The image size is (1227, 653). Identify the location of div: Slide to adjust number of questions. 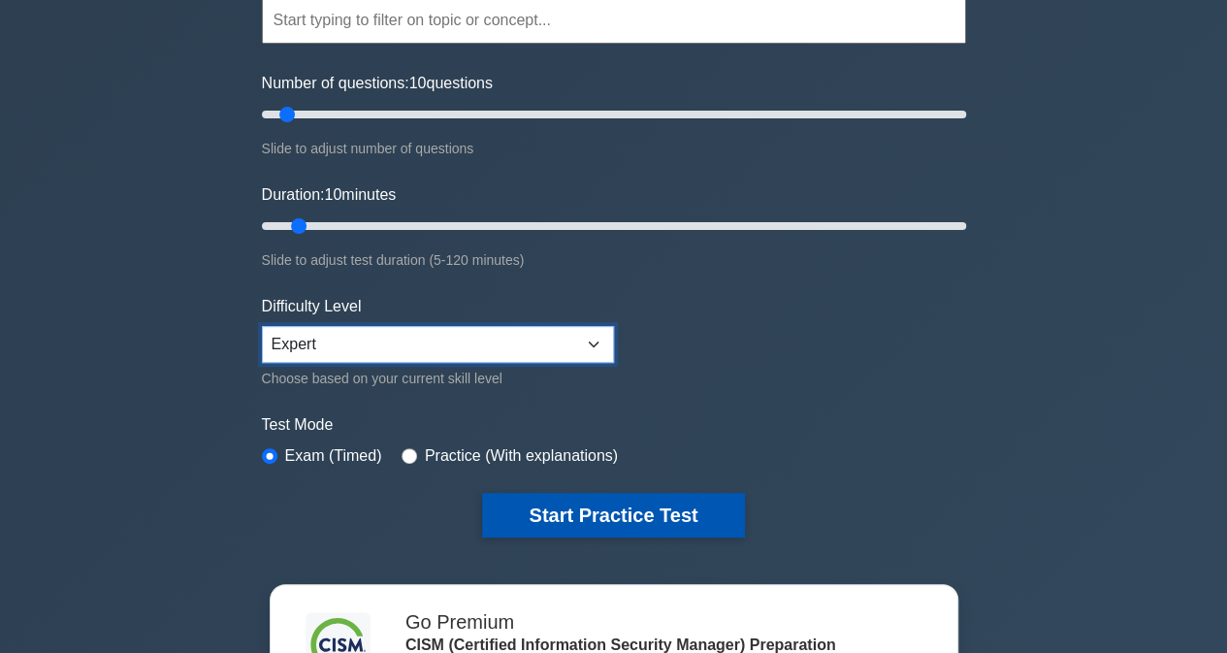
(614, 148).